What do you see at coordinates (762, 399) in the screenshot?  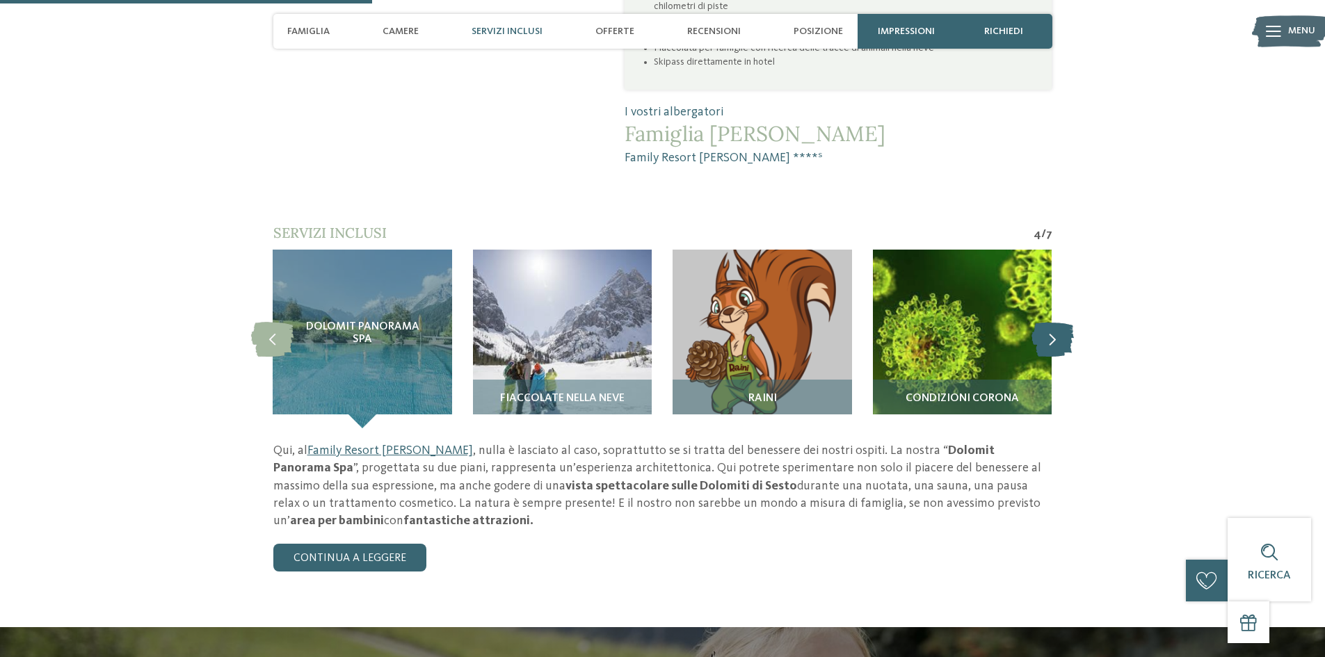 I see `span: RAINI` at bounding box center [762, 399].